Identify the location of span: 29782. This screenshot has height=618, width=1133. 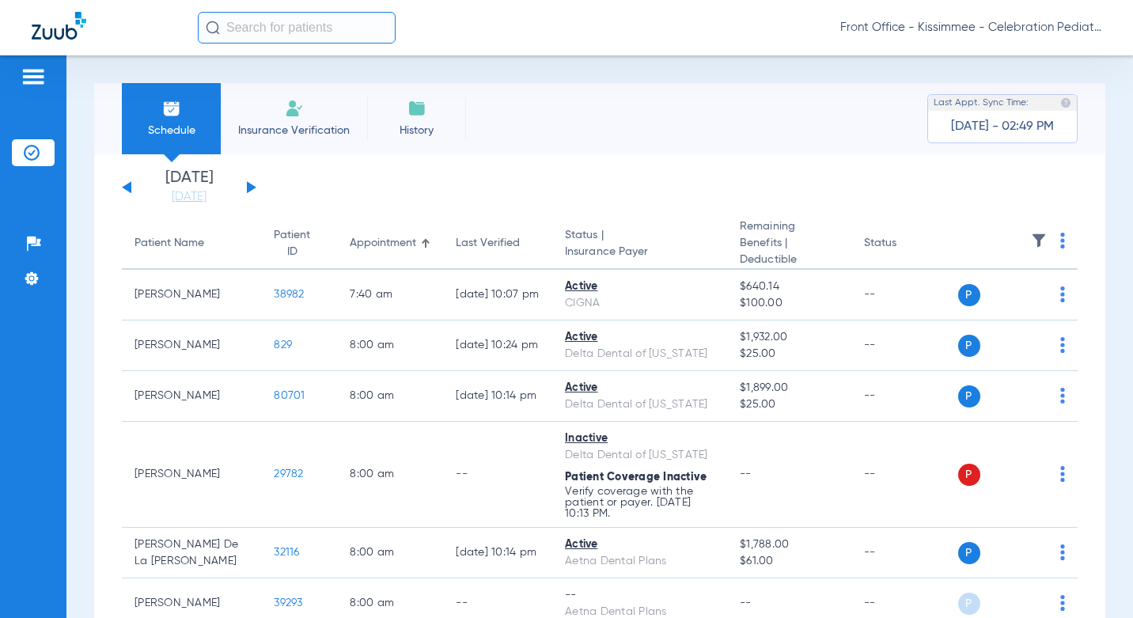
(288, 474).